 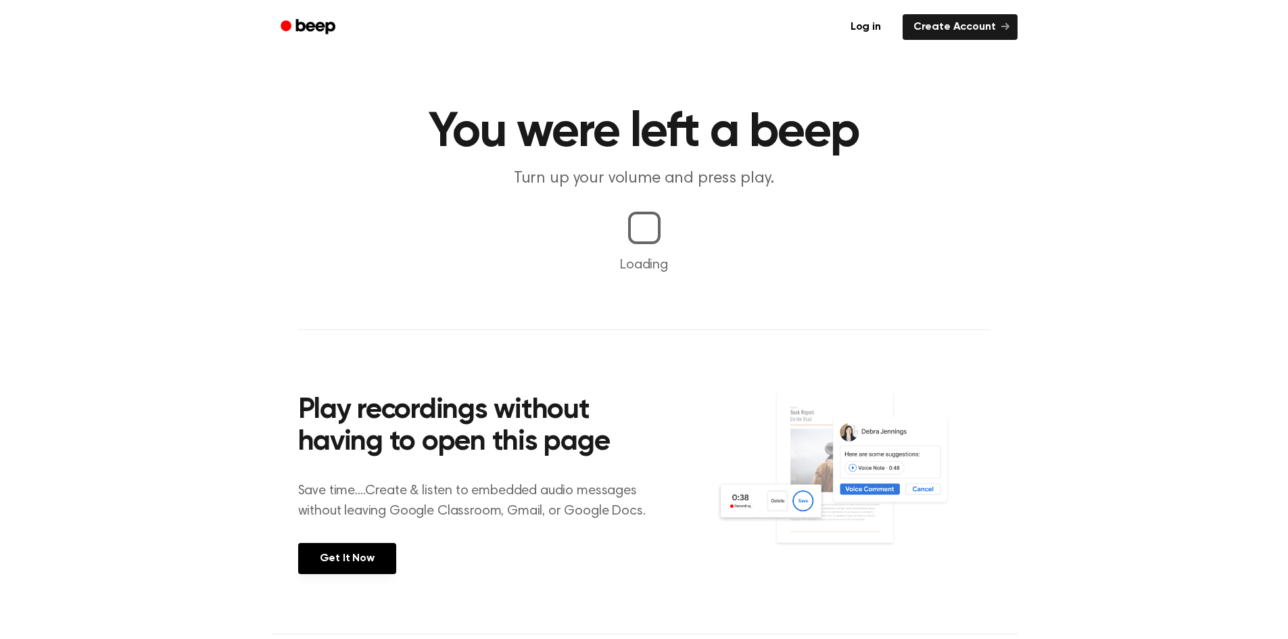 I want to click on a: Create Account, so click(x=960, y=27).